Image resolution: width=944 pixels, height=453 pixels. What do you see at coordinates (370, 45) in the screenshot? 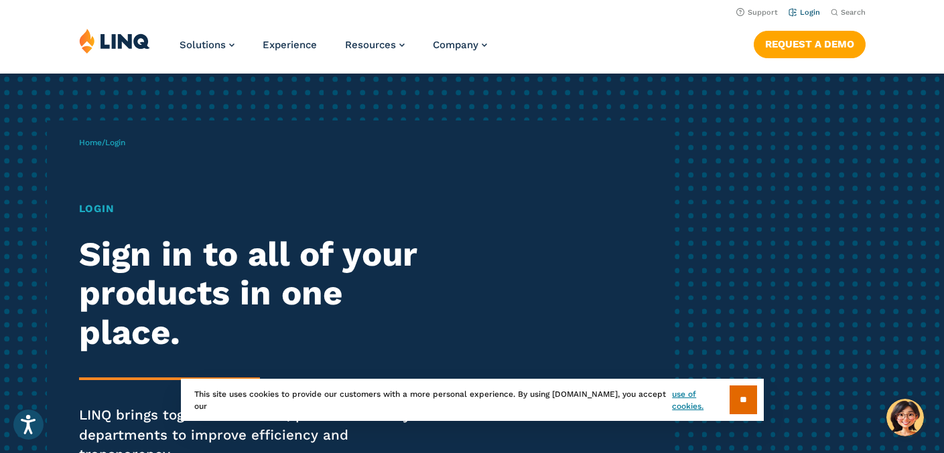
I see `span: Resources` at bounding box center [370, 45].